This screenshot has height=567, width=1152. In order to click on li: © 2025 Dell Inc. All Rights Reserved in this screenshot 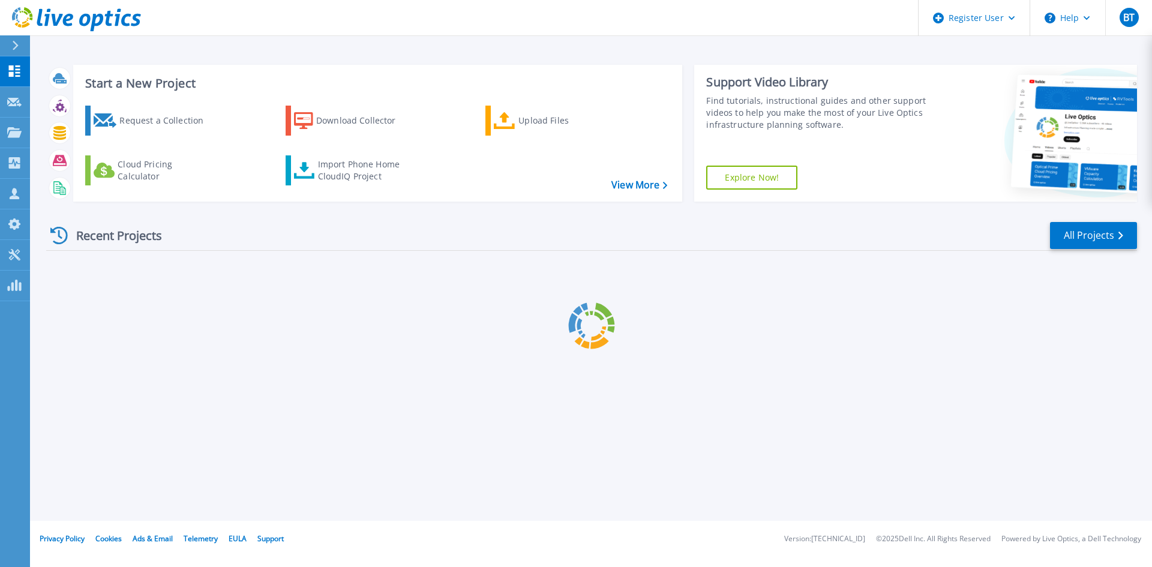, I will do `click(933, 539)`.